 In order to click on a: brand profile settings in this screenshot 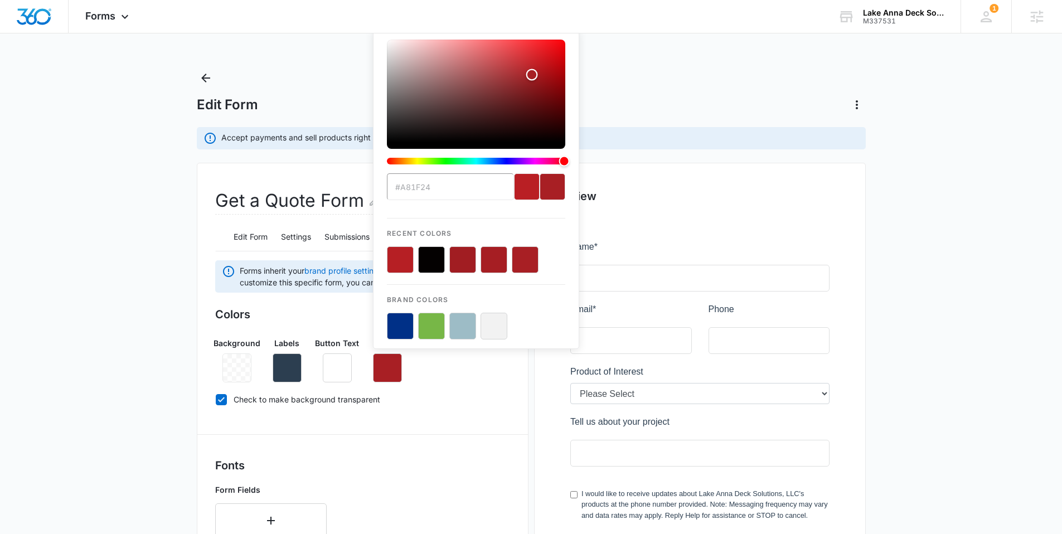, I will do `click(343, 270)`.